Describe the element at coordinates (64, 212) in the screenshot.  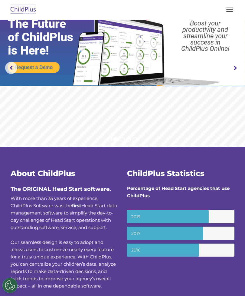
I see `span: With more than 35 years of experience, ChildPlus Software was the Head Start data management soft...` at that location.